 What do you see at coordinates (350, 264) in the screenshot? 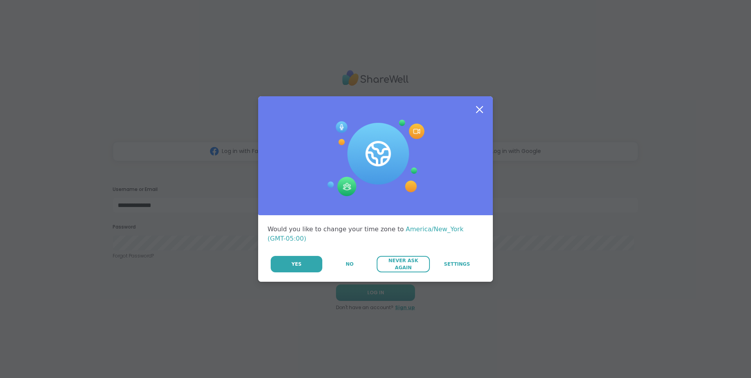
I see `span: No` at bounding box center [350, 264].